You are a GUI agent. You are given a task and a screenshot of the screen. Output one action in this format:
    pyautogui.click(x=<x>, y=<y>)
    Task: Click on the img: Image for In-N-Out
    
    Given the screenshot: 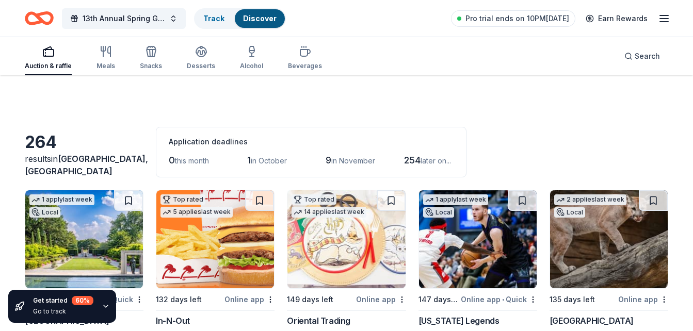 What is the action you would take?
    pyautogui.click(x=215, y=239)
    